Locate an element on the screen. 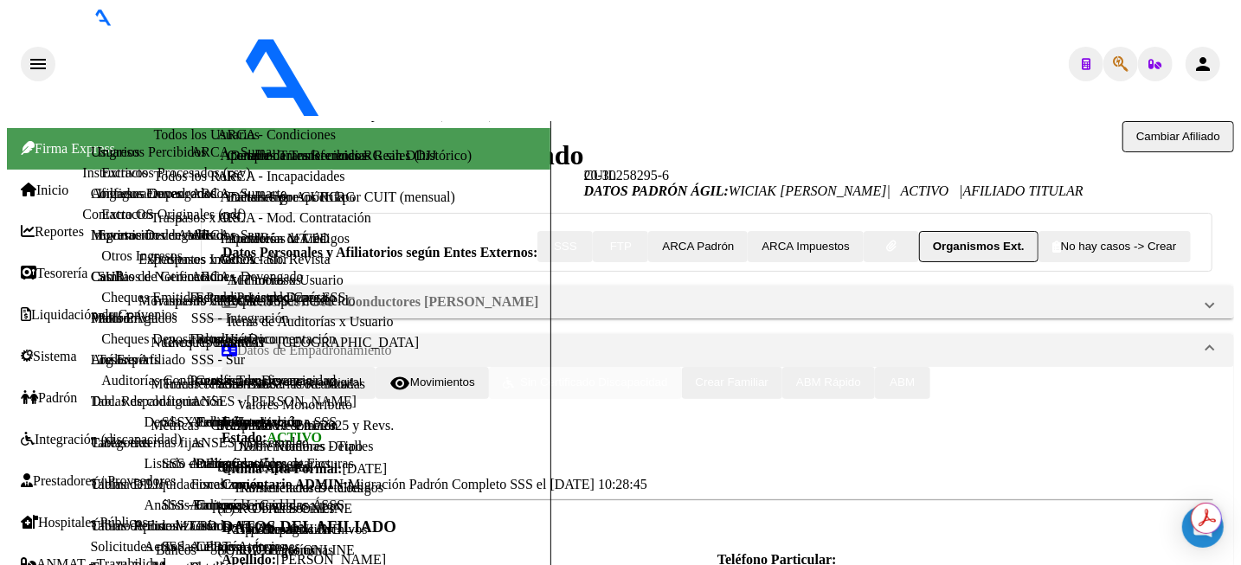  span: No hay casos -> Crear is located at coordinates (1114, 246).